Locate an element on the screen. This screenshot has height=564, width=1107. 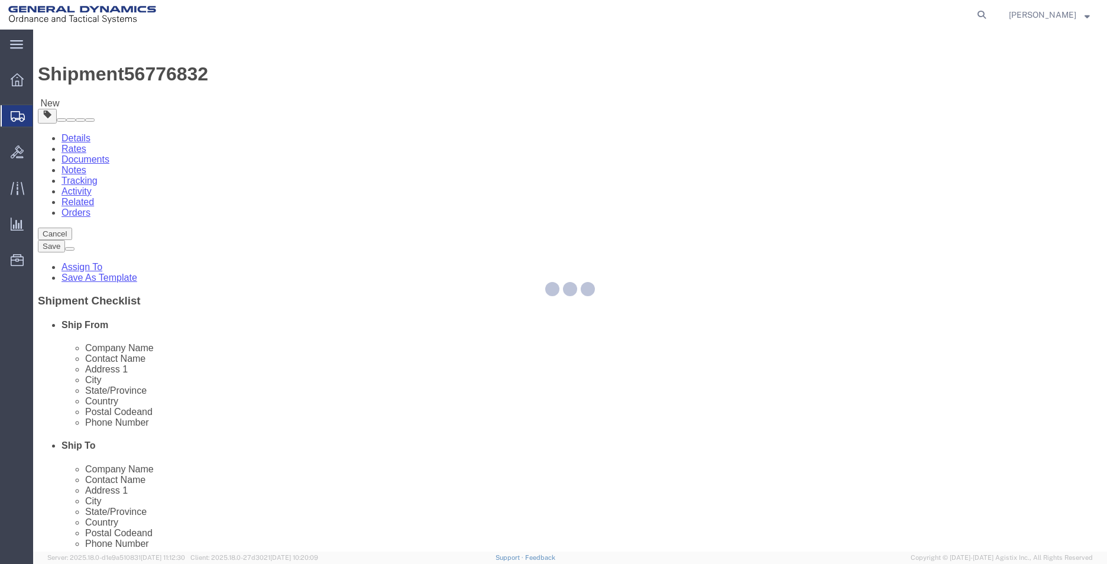
span: Server: 2025.18.0-d1e9a510831 is located at coordinates (116, 558).